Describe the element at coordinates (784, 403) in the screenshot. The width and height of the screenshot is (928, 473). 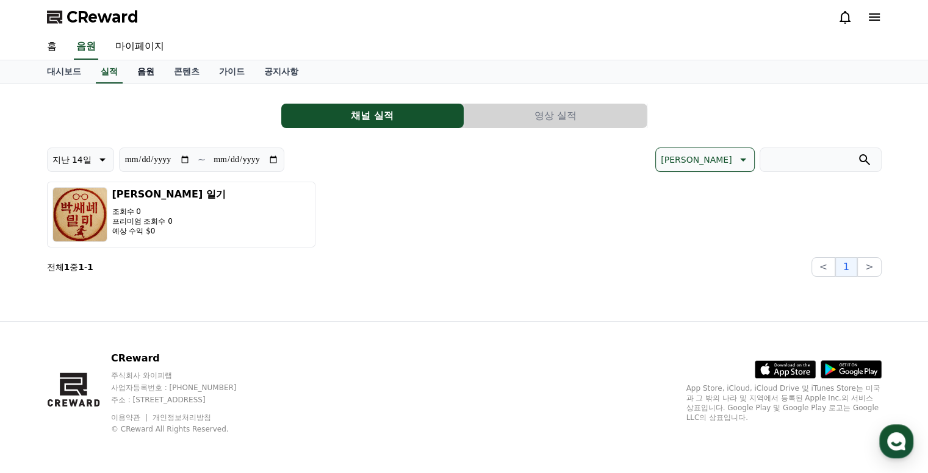
I see `p: App Store, iCloud, iCloud Drive 및 iTunes Store는 미국과 그 밖의 나라 및 지역에서 등록된 Apple Inc.의 서비스 상표입니다. Goo...` at that location.